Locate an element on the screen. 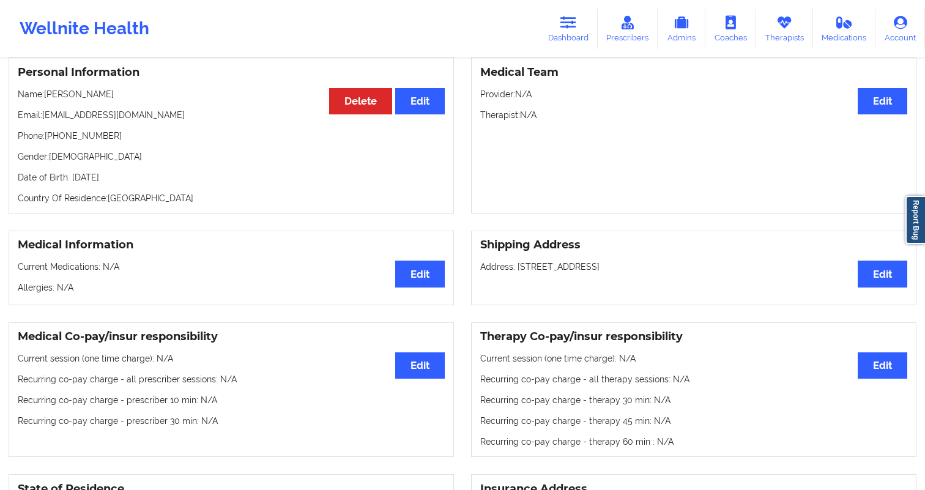  a: Coaches is located at coordinates (730, 29).